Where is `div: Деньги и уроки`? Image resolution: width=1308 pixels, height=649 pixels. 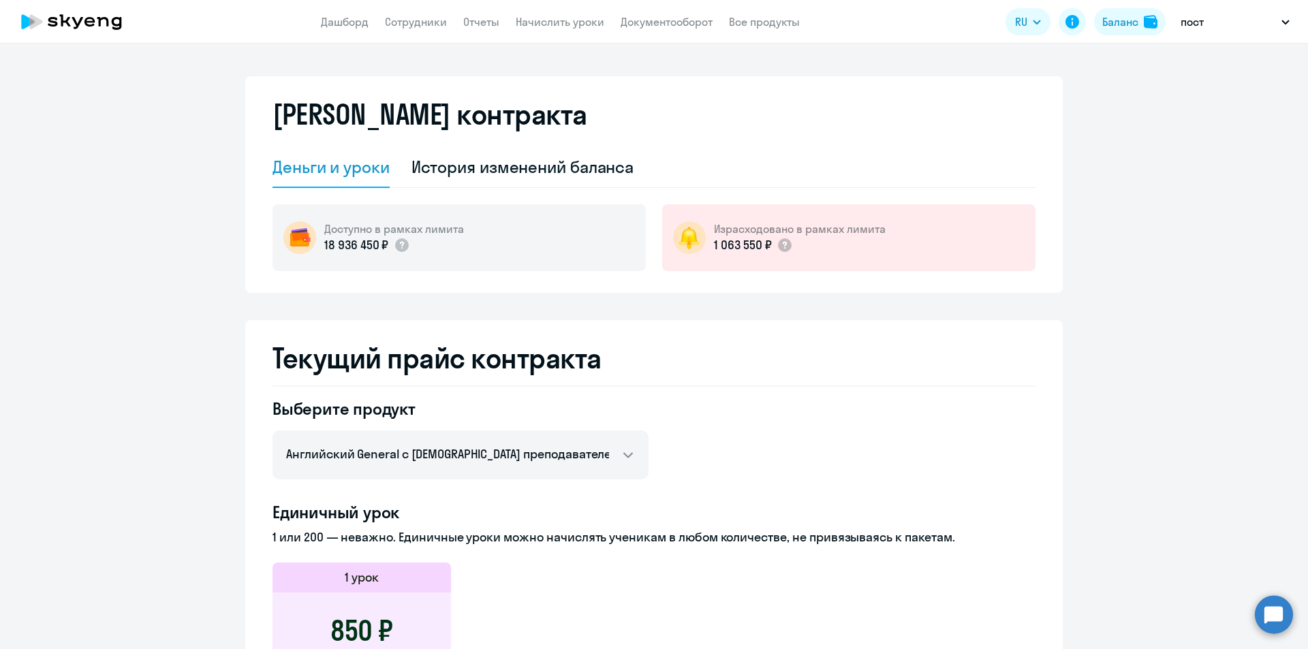 div: Деньги и уроки is located at coordinates (331, 167).